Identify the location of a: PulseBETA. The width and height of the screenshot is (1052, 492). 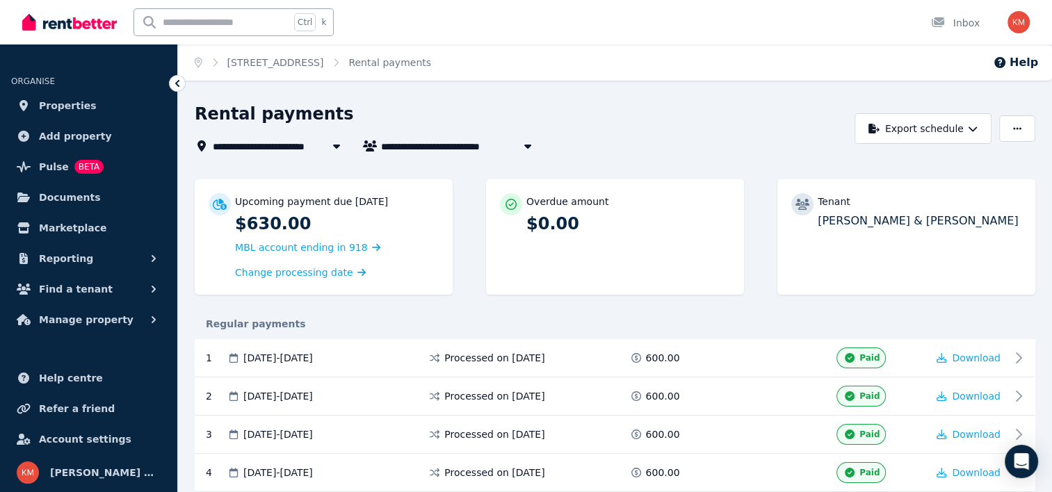
(88, 167).